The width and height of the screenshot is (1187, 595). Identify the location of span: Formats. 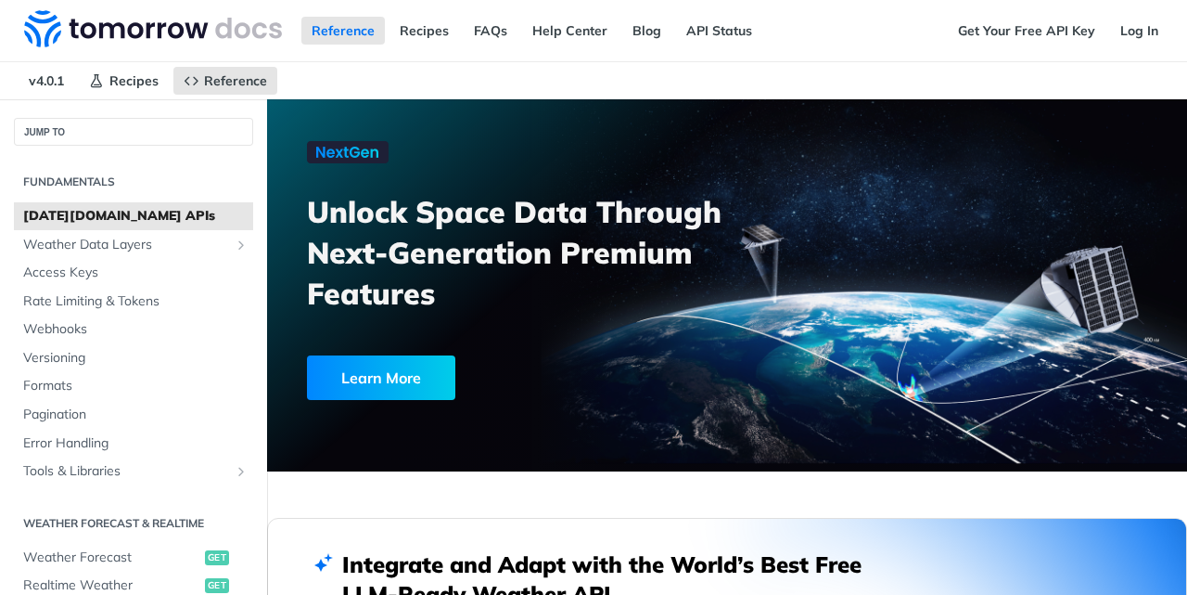
(135, 386).